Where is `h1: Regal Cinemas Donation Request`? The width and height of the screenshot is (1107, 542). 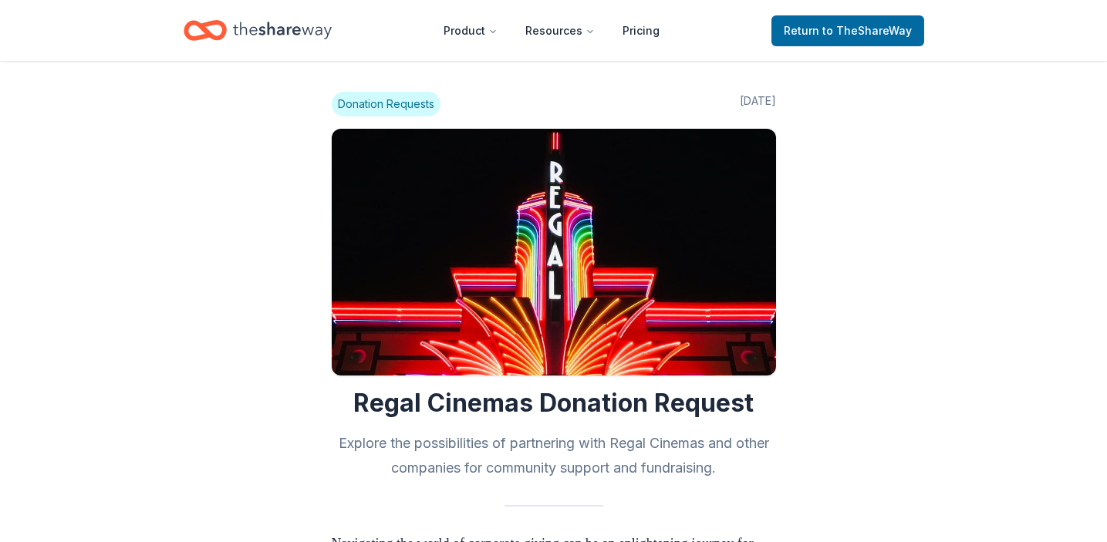
h1: Regal Cinemas Donation Request is located at coordinates (554, 403).